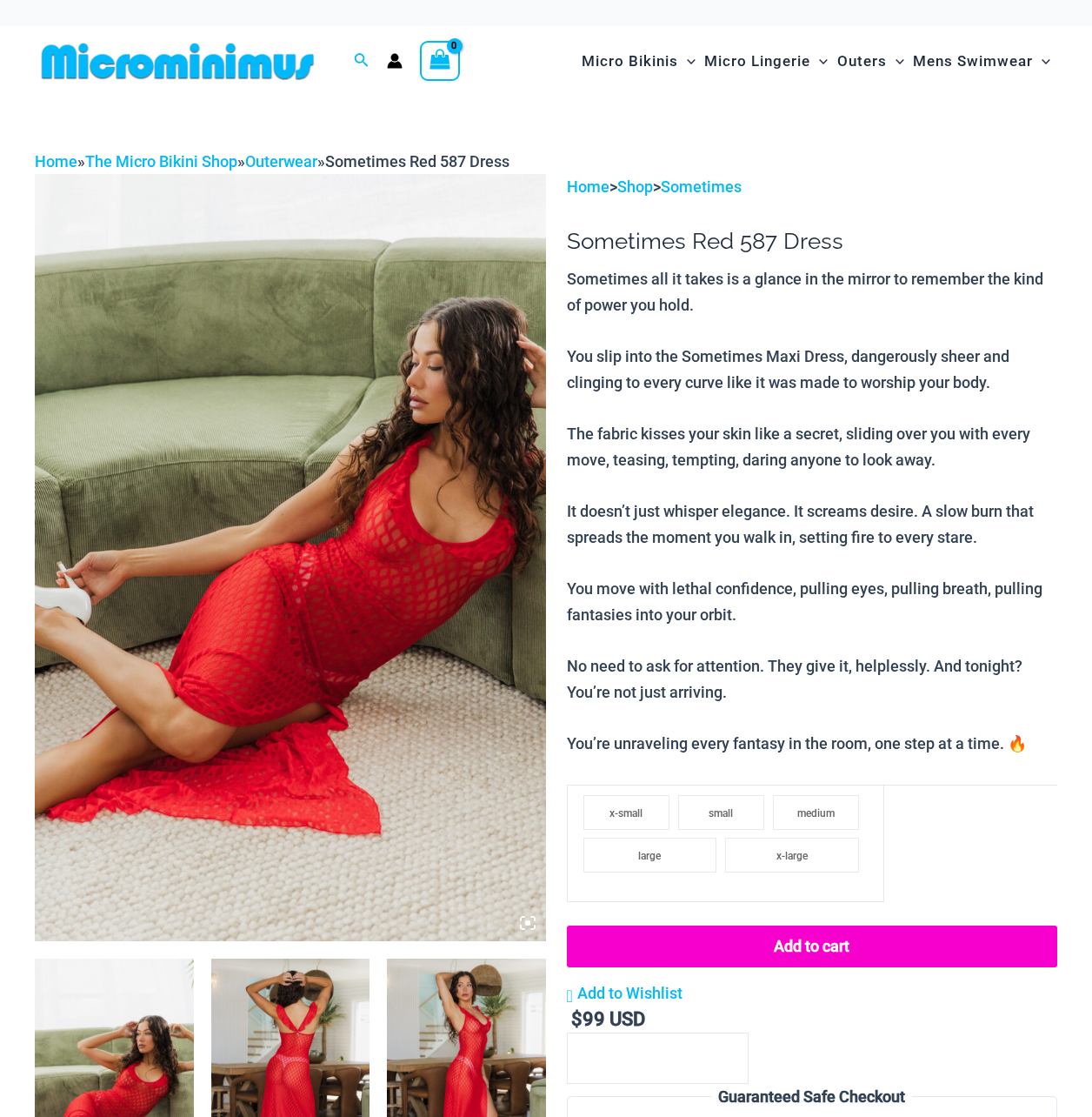  I want to click on input: Product quantity, so click(657, 1057).